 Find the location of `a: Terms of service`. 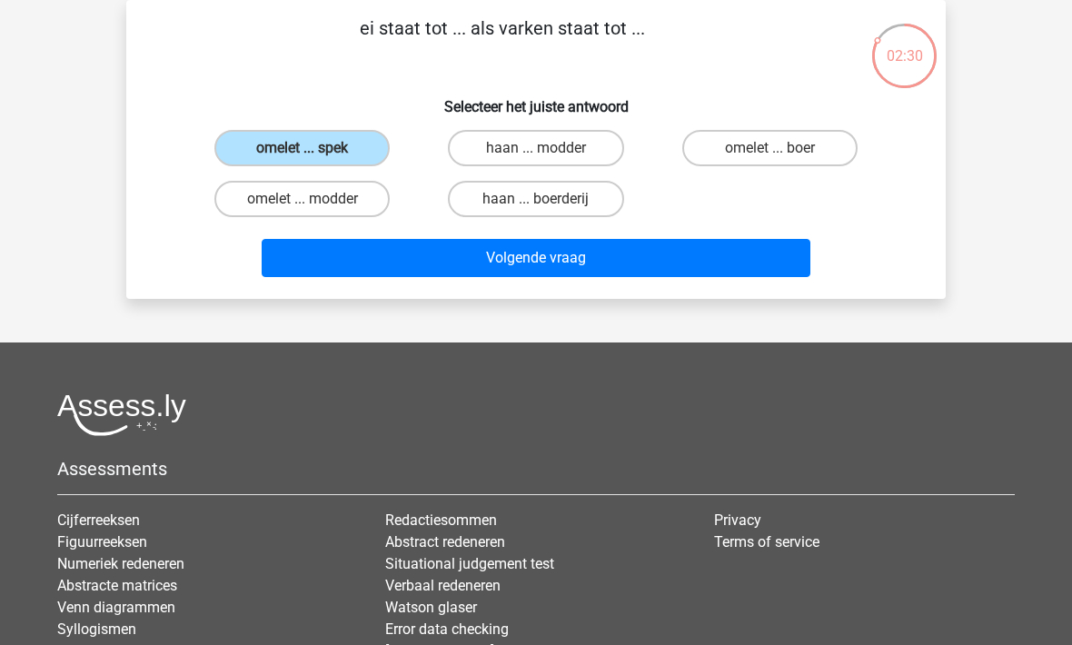

a: Terms of service is located at coordinates (767, 542).